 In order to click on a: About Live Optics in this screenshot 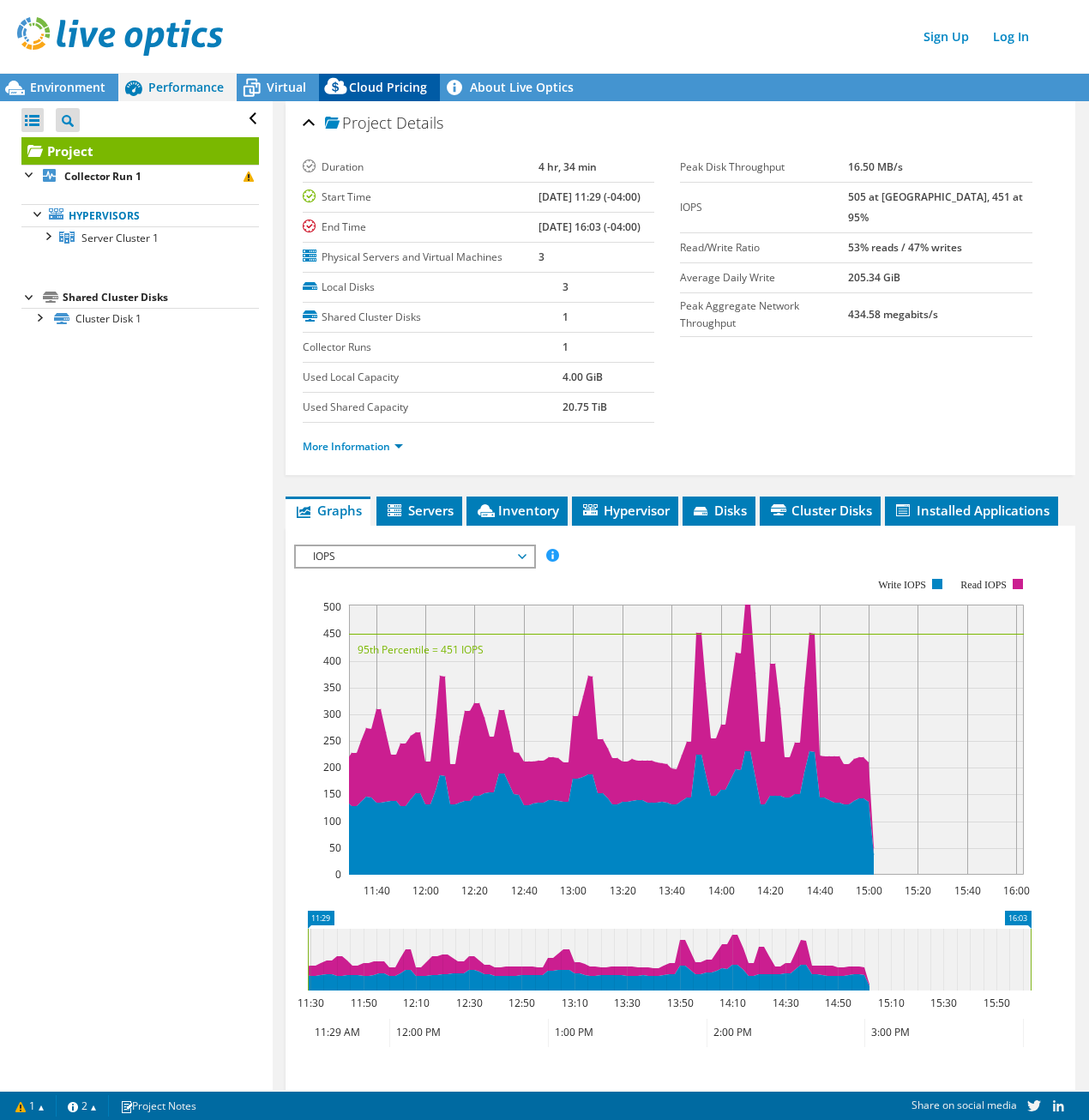, I will do `click(512, 87)`.